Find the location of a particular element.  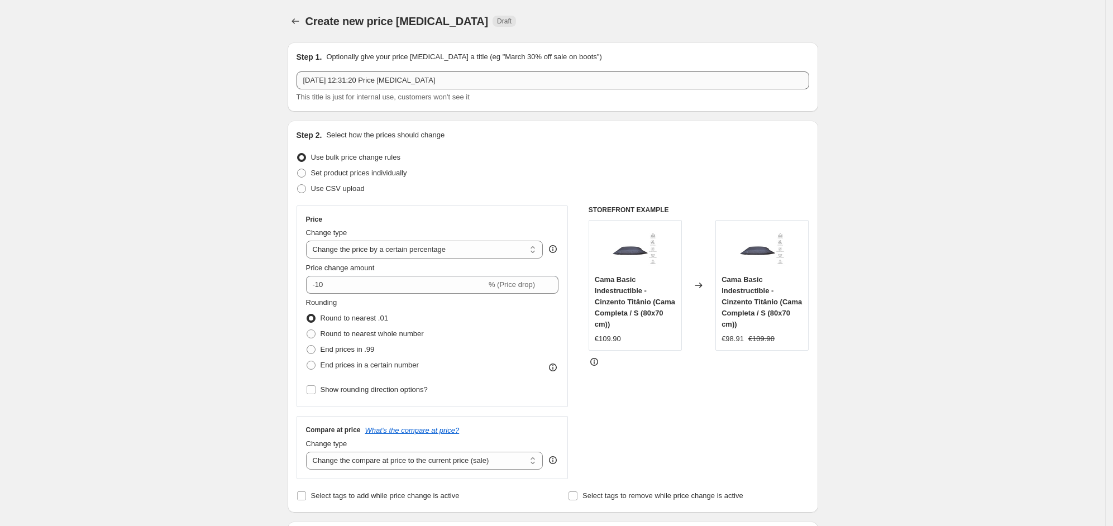

span: End prices in a certain number is located at coordinates (370, 365).